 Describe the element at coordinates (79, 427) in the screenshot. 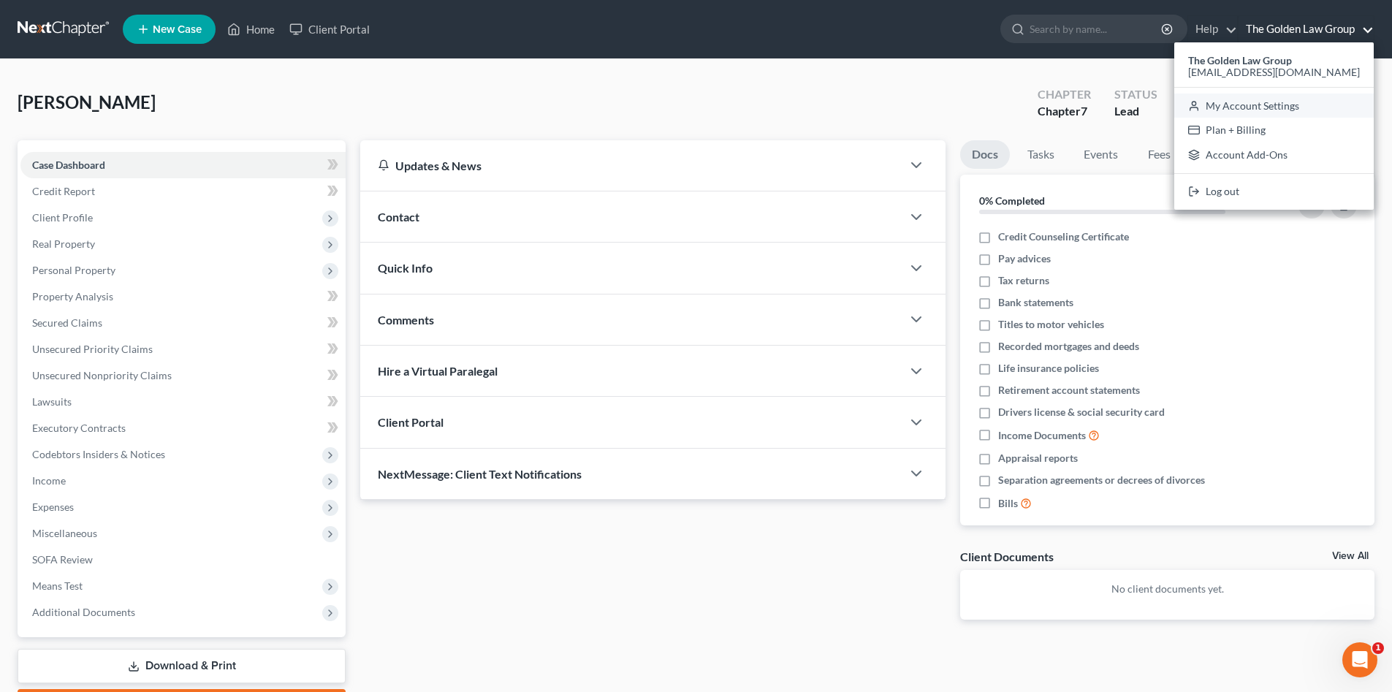

I see `span: Executory Contracts` at that location.